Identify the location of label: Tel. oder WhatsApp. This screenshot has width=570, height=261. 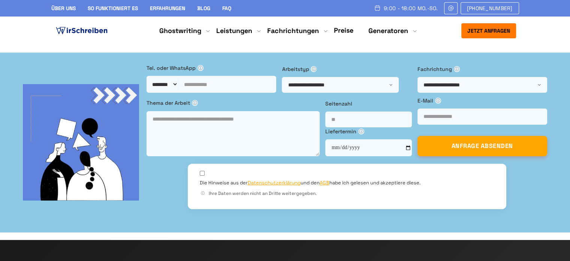
(211, 68).